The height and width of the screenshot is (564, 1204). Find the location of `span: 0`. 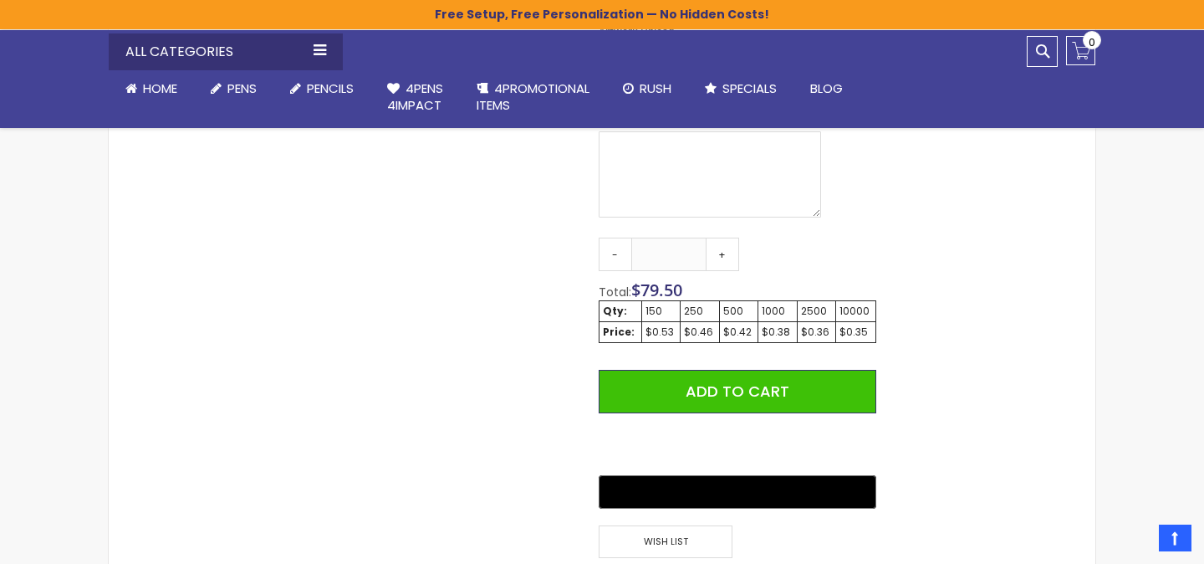

span: 0 is located at coordinates (1092, 42).